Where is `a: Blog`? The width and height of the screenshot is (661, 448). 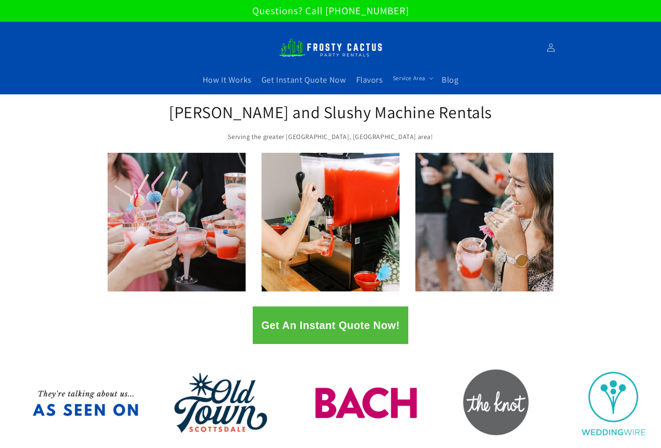
a: Blog is located at coordinates (450, 80).